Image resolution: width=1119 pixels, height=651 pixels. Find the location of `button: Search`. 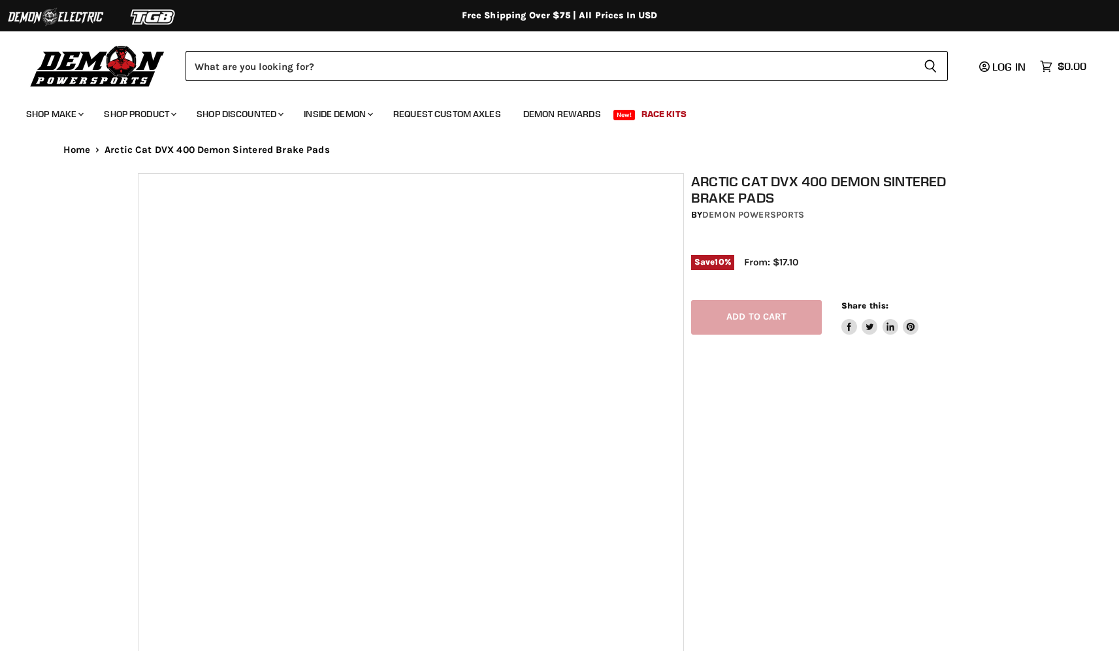

button: Search is located at coordinates (930, 66).